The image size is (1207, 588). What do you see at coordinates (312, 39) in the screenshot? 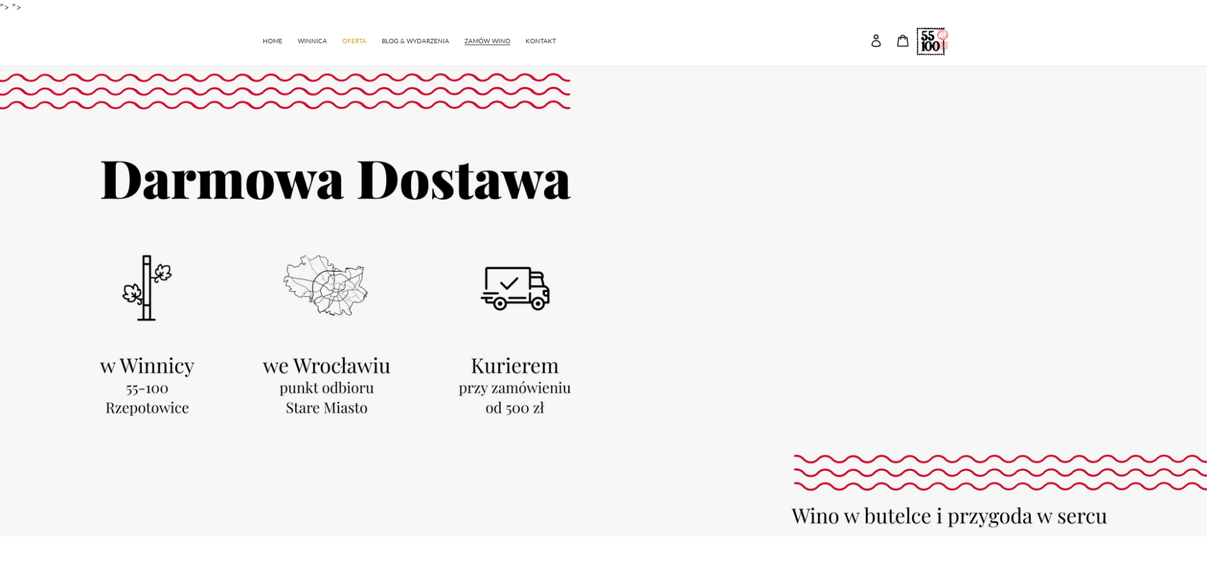
I see `a: WINNICA` at bounding box center [312, 39].